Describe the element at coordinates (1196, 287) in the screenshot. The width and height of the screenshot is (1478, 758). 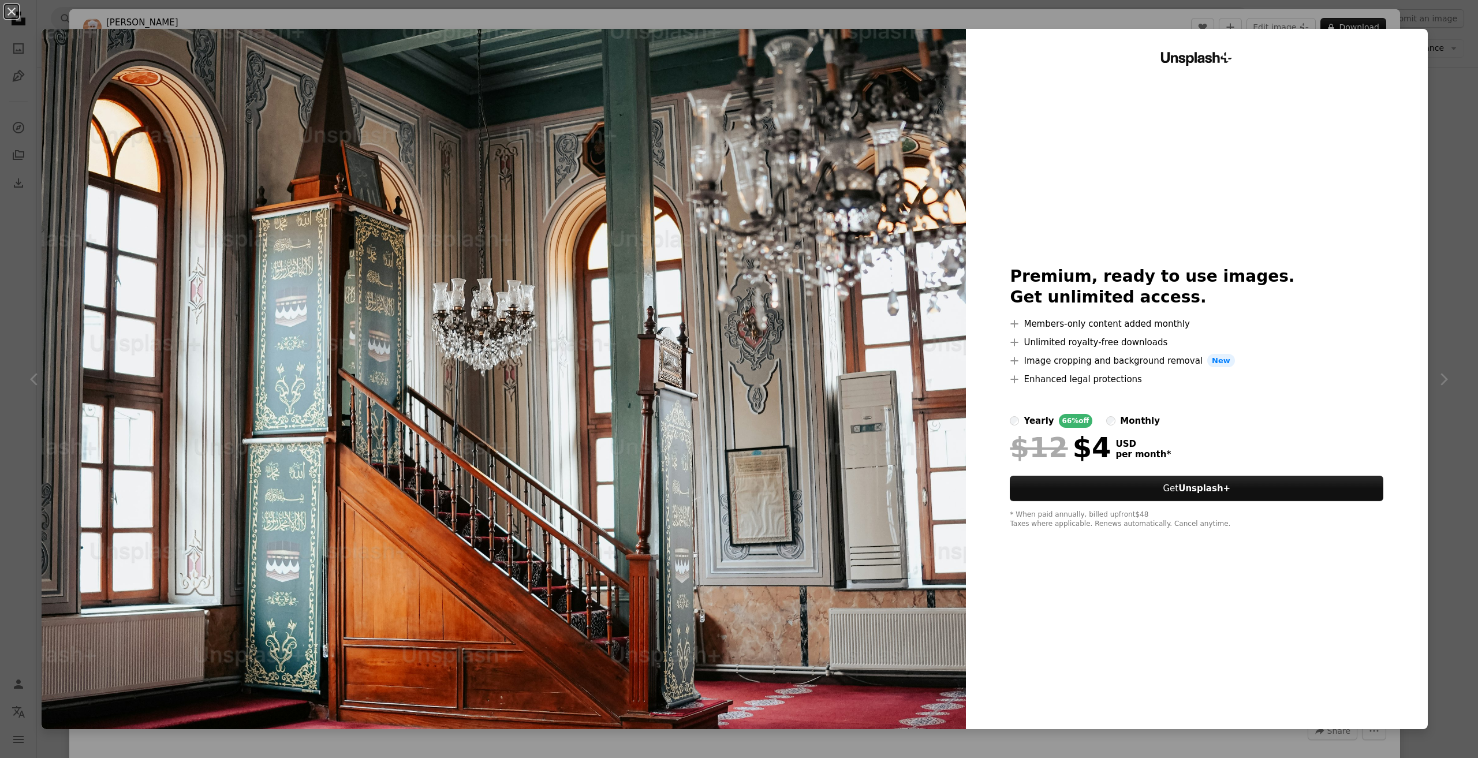
I see `h2: Premium, ready to use images. Get unlimited access.` at that location.